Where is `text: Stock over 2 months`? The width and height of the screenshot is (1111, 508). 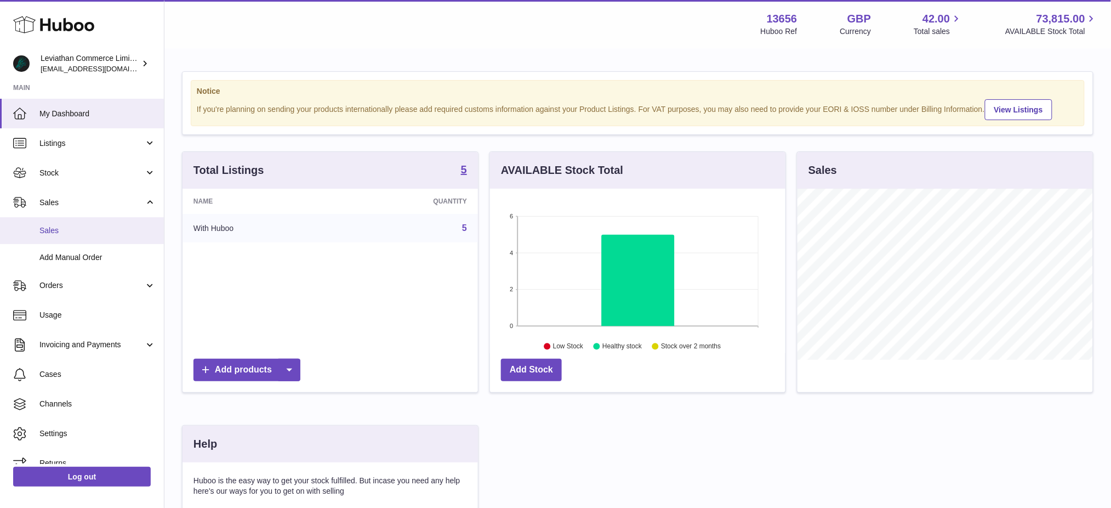 text: Stock over 2 months is located at coordinates (691, 347).